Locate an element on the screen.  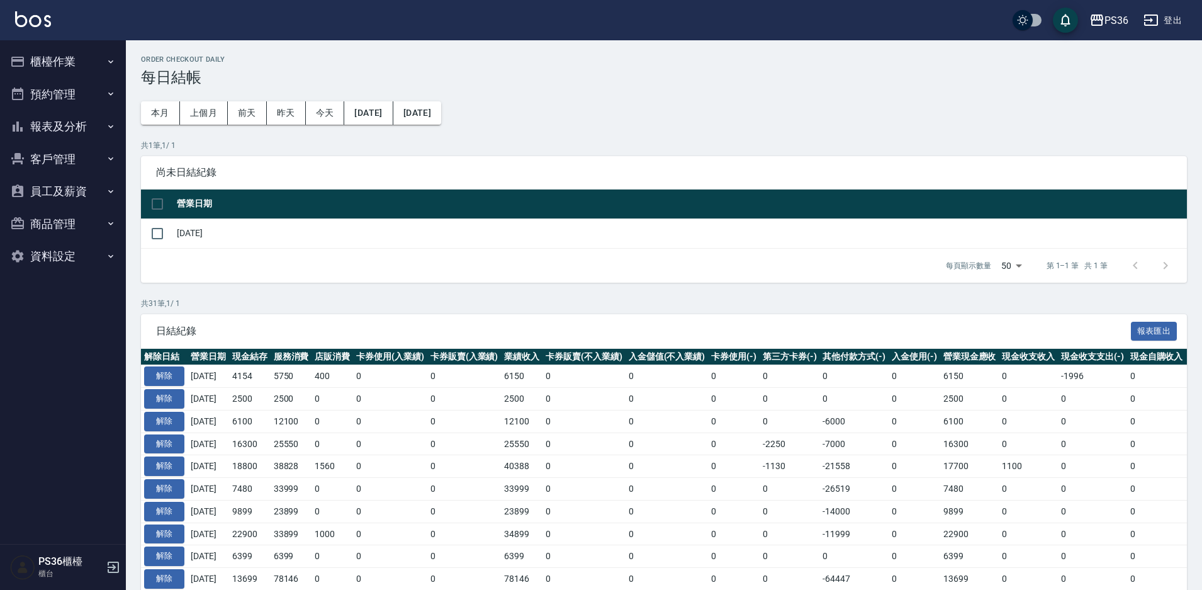
h5: PS36櫃檯 is located at coordinates (71, 562).